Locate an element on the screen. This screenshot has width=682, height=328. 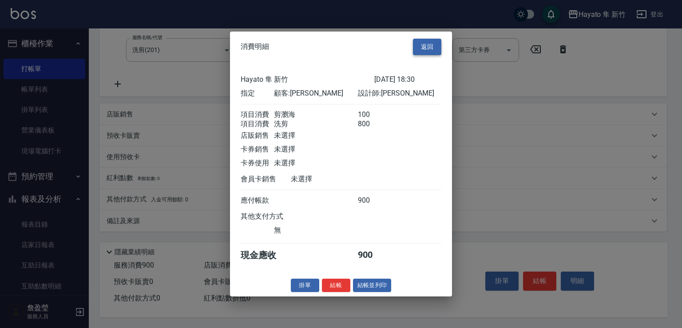
div: 洗剪 is located at coordinates (316, 123).